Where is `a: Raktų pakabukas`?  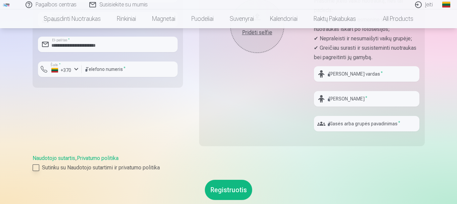 a: Raktų pakabukas is located at coordinates (335, 19).